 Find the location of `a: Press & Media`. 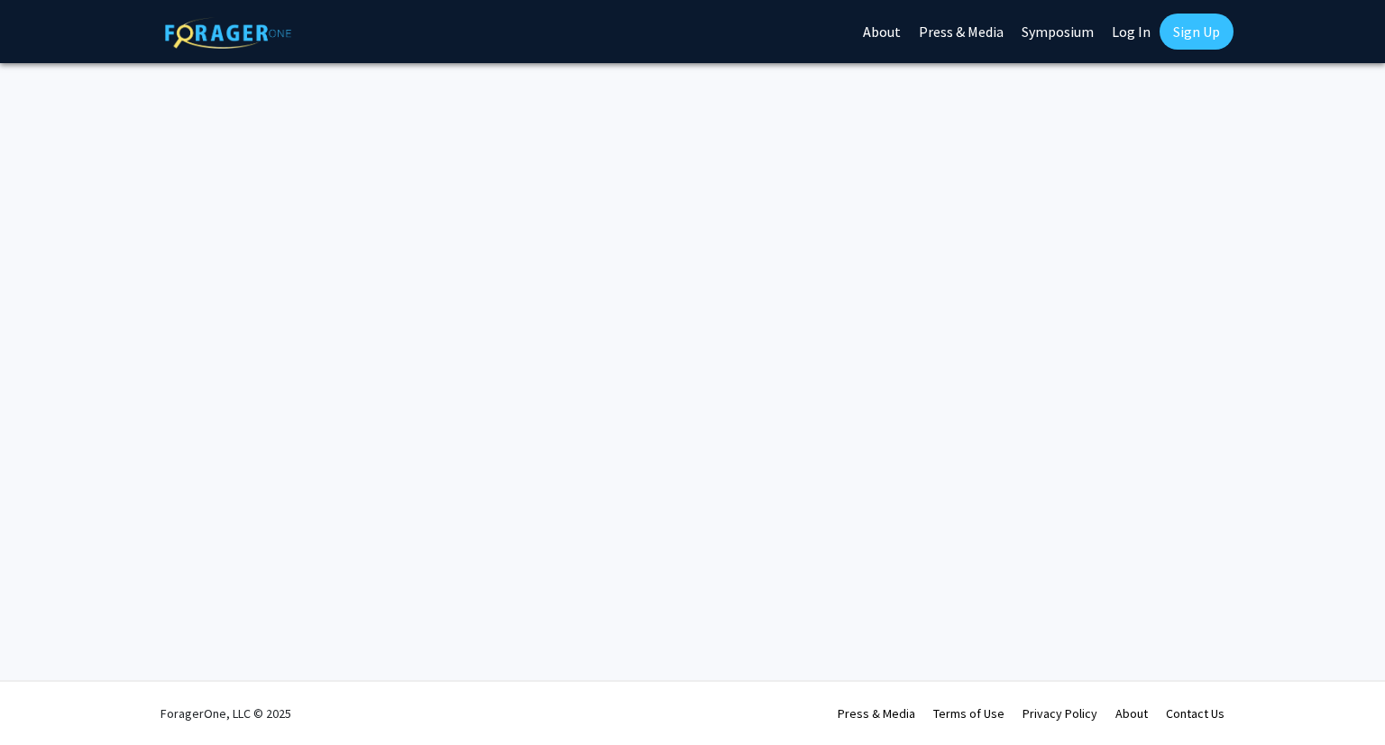

a: Press & Media is located at coordinates (876, 713).